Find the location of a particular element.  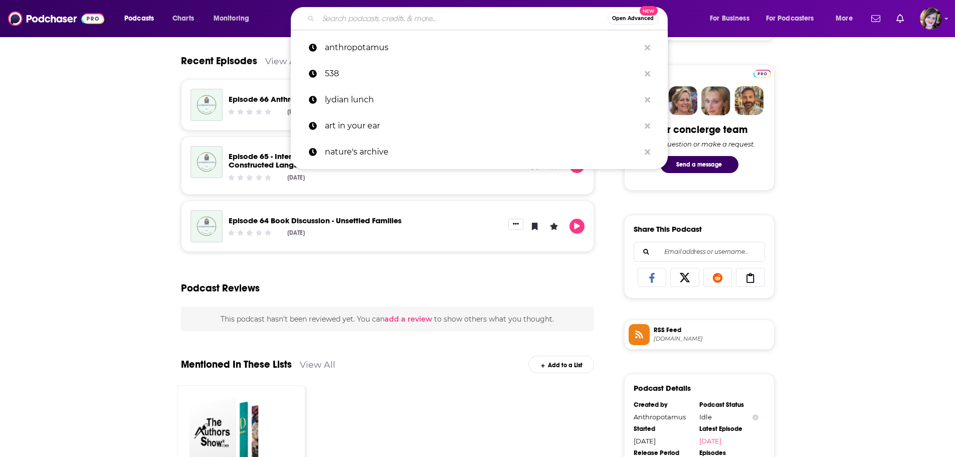

a: Share on Facebook is located at coordinates (652, 277).